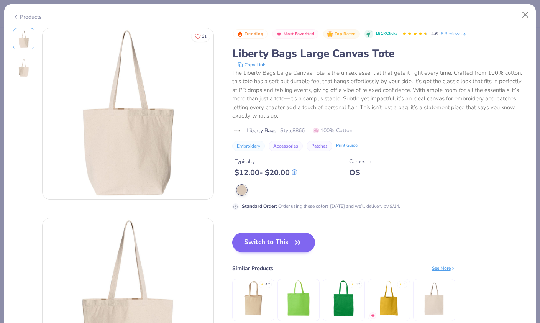 Image resolution: width=540 pixels, height=323 pixels. Describe the element at coordinates (286, 146) in the screenshot. I see `button: Accessories` at that location.